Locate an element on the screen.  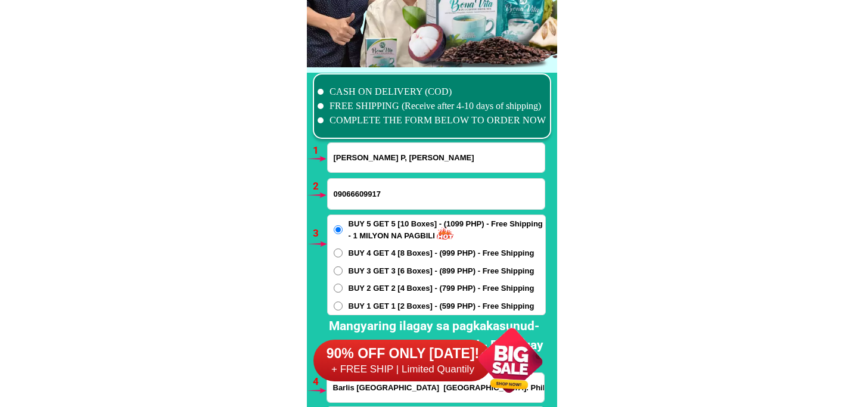
input: Input phone_number is located at coordinates (436, 194).